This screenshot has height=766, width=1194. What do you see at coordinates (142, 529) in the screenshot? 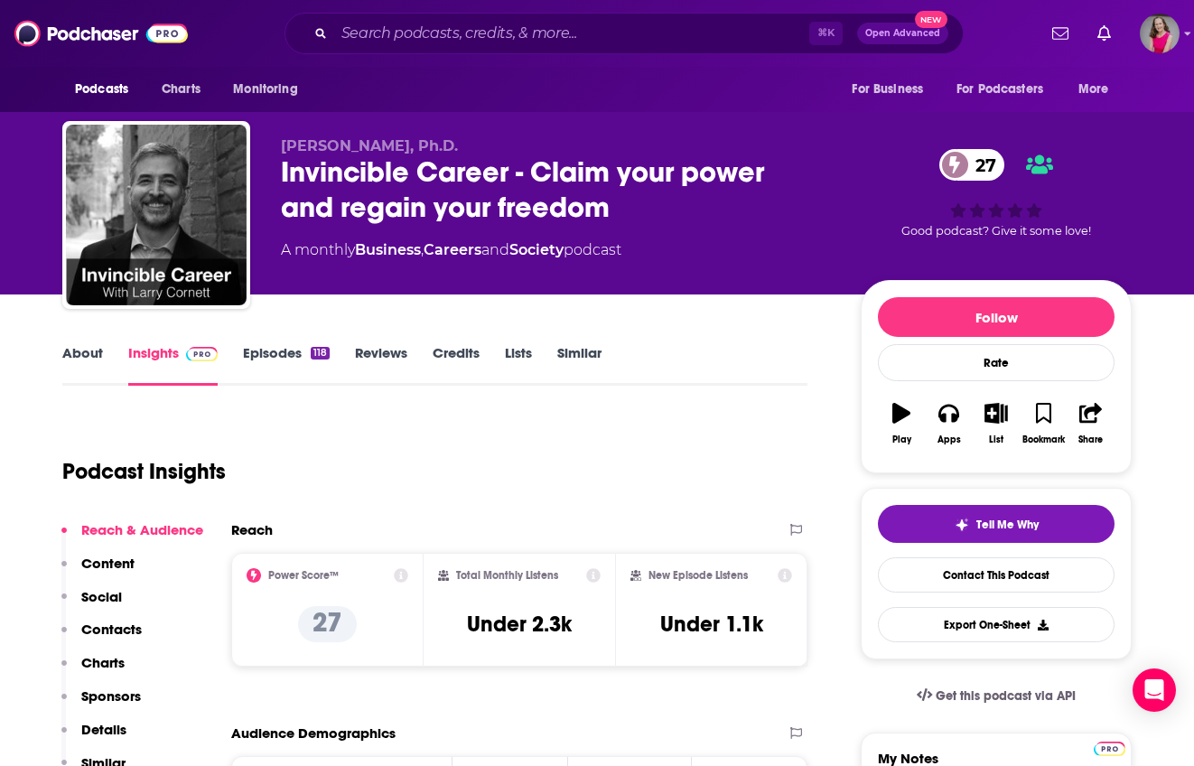
I see `p: Reach & Audience` at bounding box center [142, 529].